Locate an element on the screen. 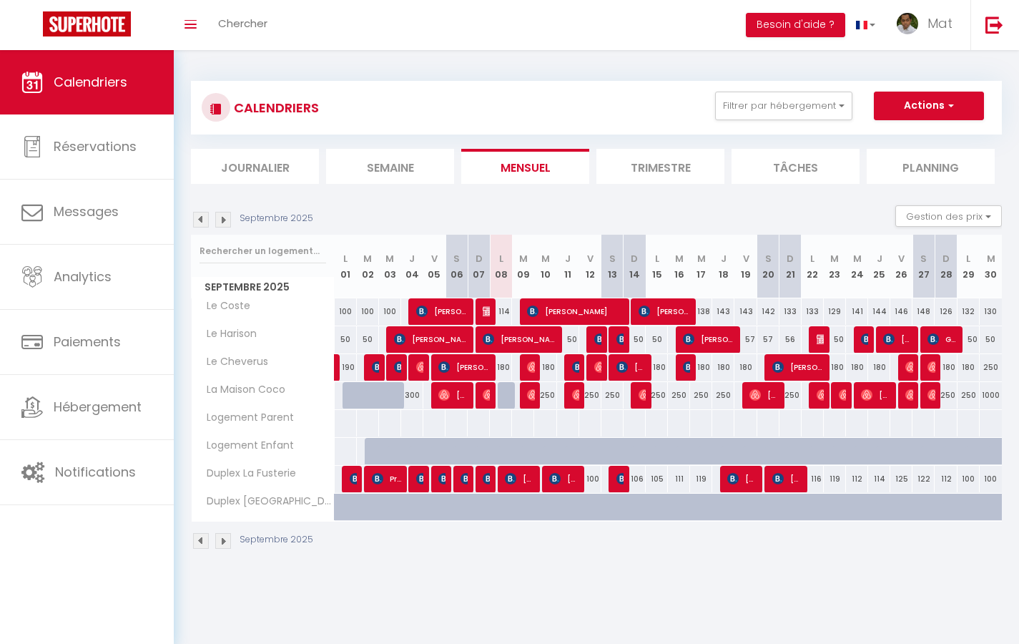 This screenshot has width=1019, height=644. div: 57 is located at coordinates (768, 339).